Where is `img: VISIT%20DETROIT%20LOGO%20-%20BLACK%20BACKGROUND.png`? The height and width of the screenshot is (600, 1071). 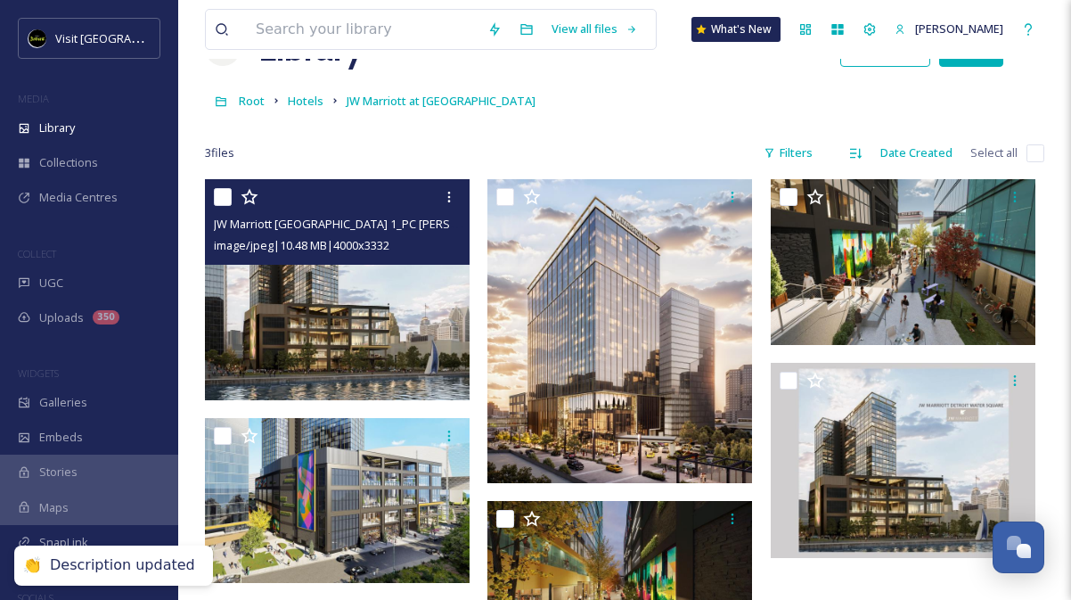 img: VISIT%20DETROIT%20LOGO%20-%20BLACK%20BACKGROUND.png is located at coordinates (37, 38).